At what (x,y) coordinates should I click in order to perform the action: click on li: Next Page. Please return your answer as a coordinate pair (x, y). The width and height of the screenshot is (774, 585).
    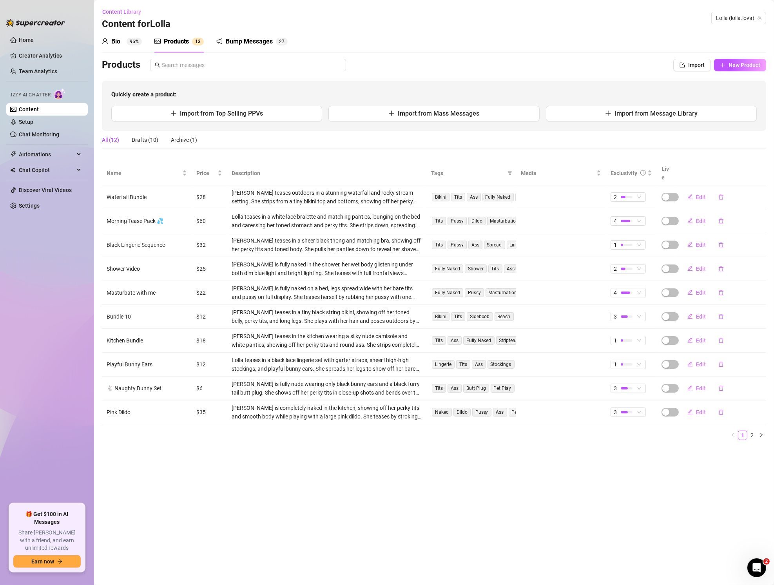
    Looking at the image, I should click on (762, 436).